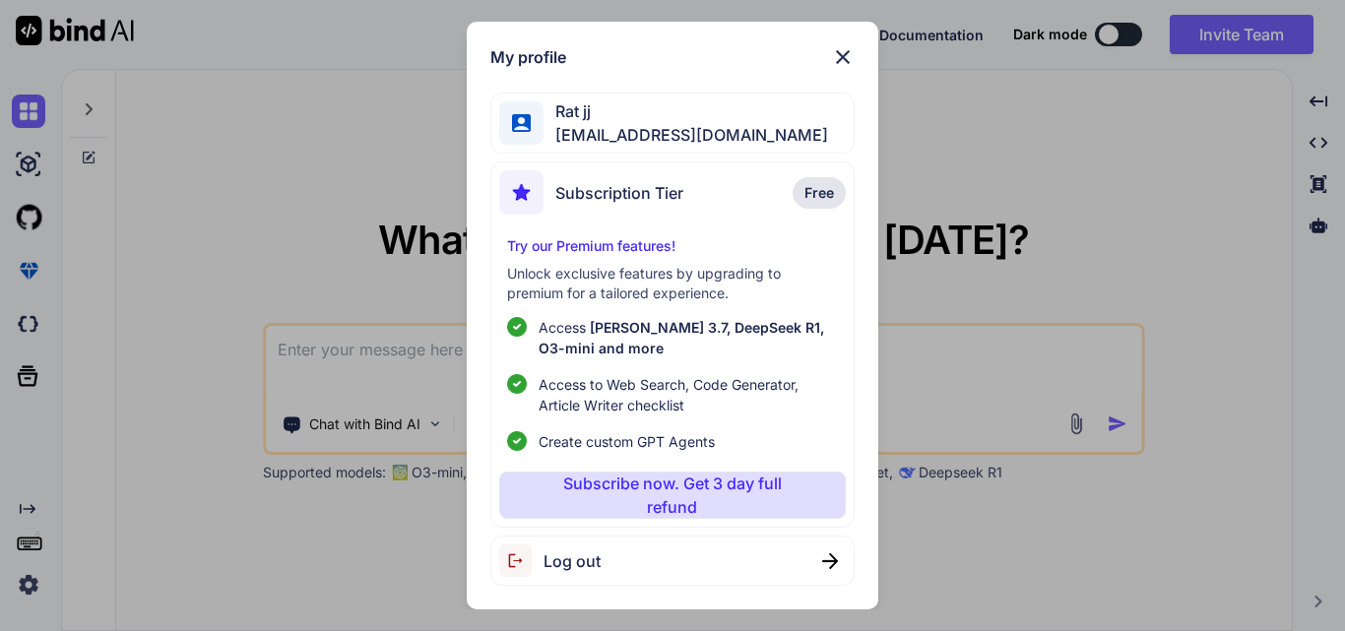  I want to click on span: Free, so click(819, 193).